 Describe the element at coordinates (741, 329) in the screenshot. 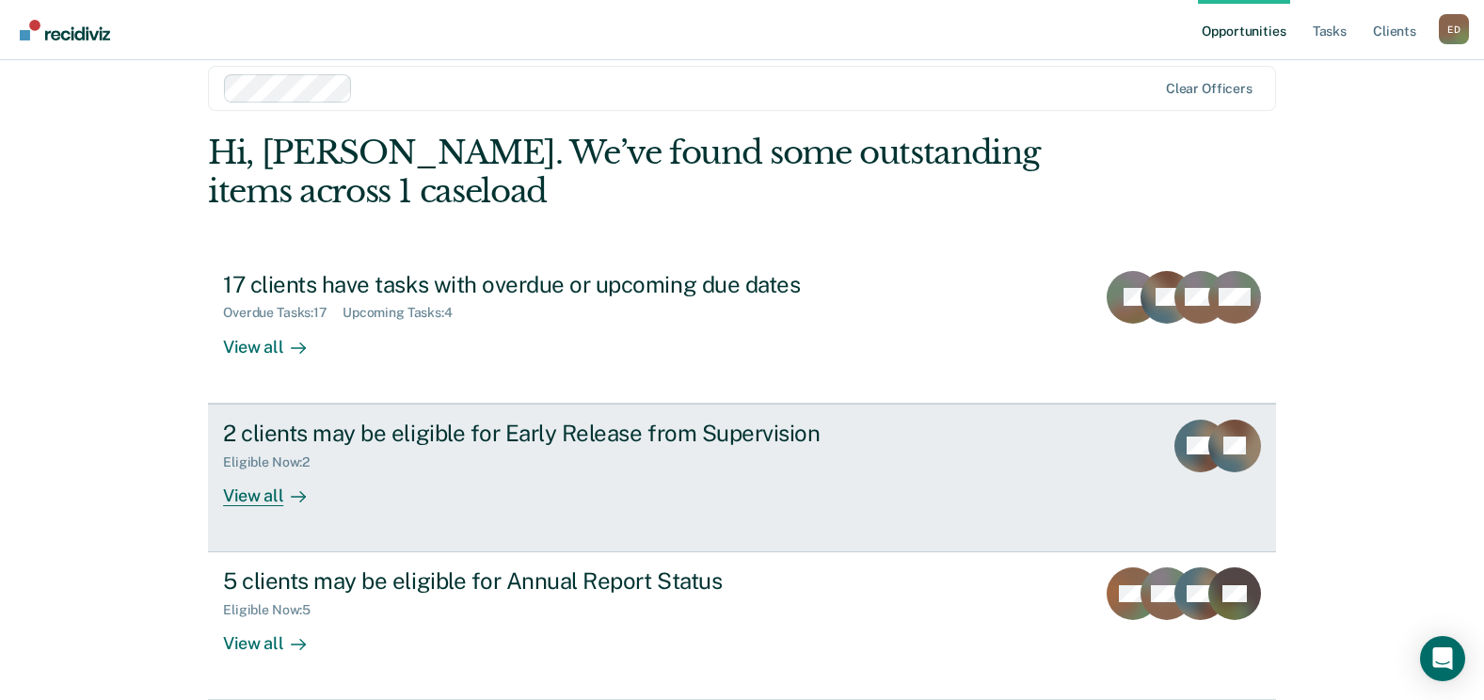

I see `a: 17 clients have tasks with overdue or upcoming due datesOverdue Tasks:17Upcoming Tasks:4View all` at that location.